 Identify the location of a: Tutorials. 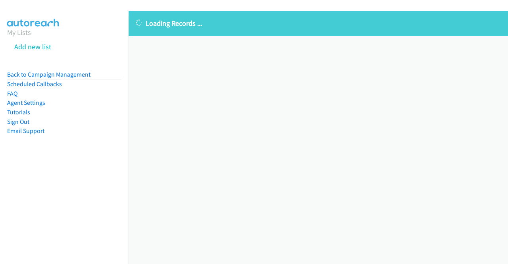
(19, 112).